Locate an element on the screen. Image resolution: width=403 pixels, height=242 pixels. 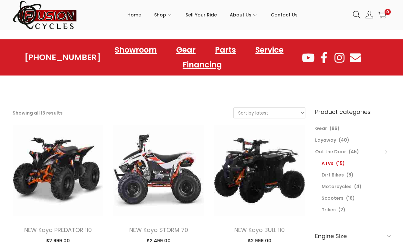
h6: Product categories is located at coordinates (353, 112).